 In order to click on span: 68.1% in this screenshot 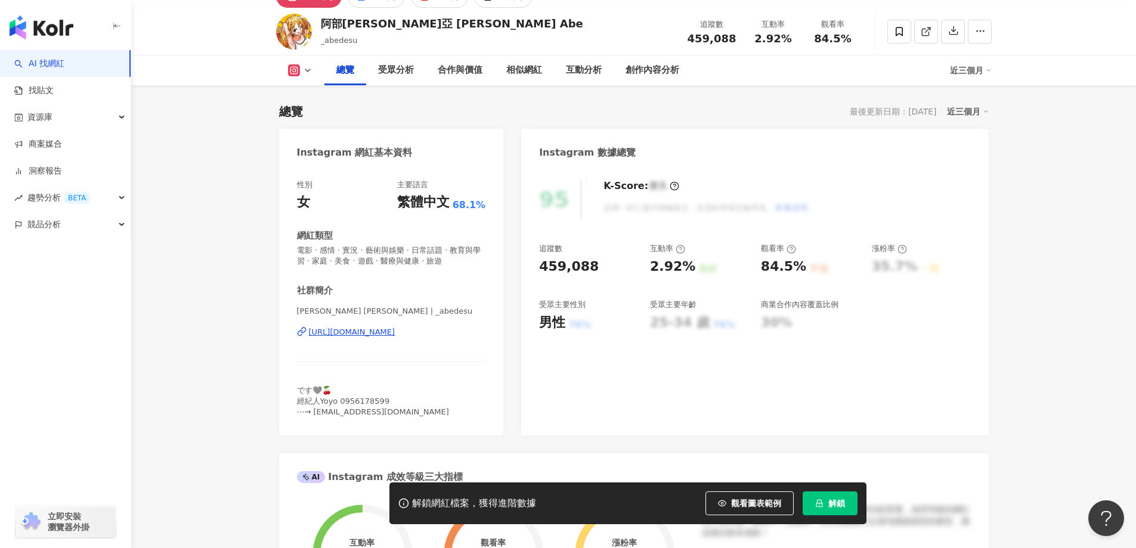, I will do `click(469, 205)`.